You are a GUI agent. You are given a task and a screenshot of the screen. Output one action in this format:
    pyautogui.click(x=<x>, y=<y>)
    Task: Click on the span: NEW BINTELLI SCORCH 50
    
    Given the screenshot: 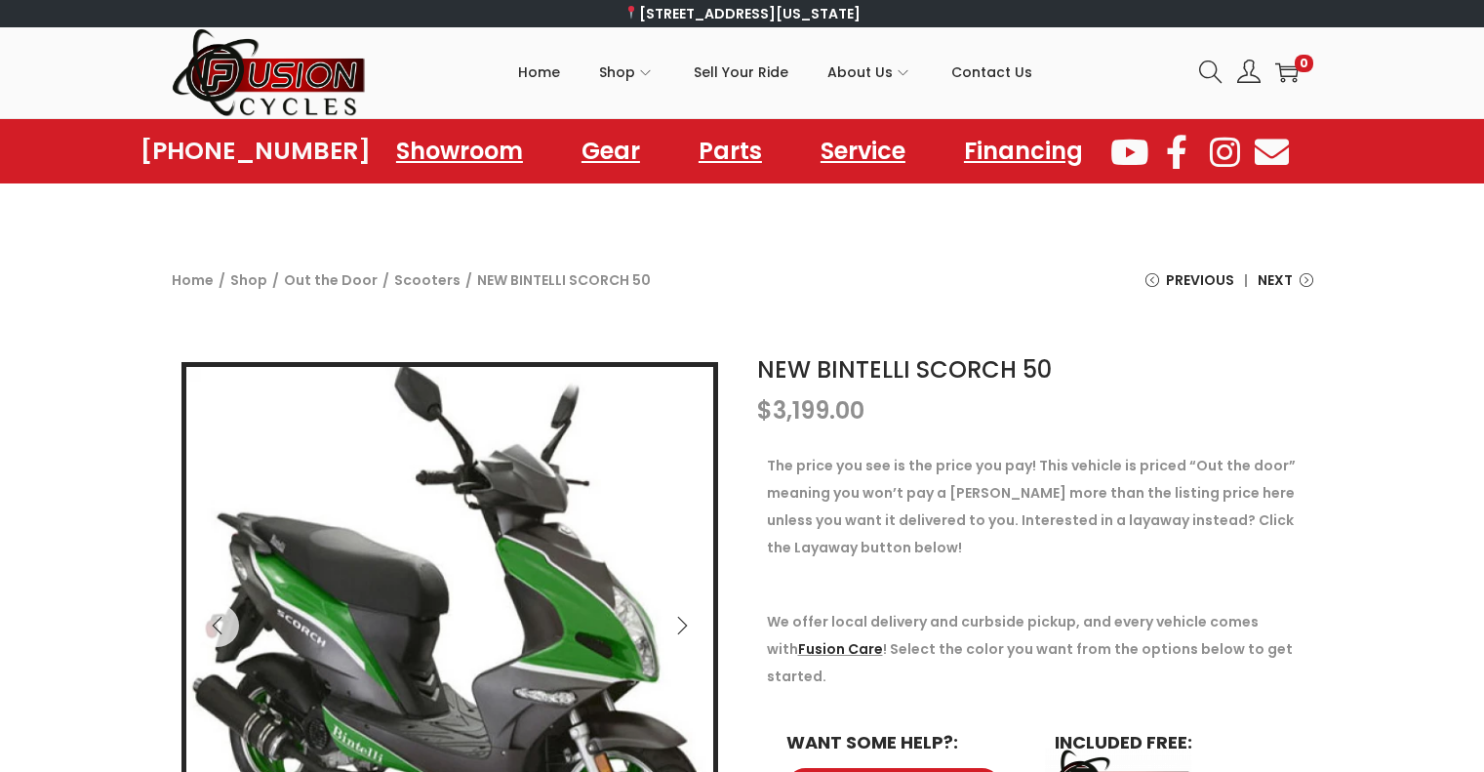 What is the action you would take?
    pyautogui.click(x=564, y=280)
    